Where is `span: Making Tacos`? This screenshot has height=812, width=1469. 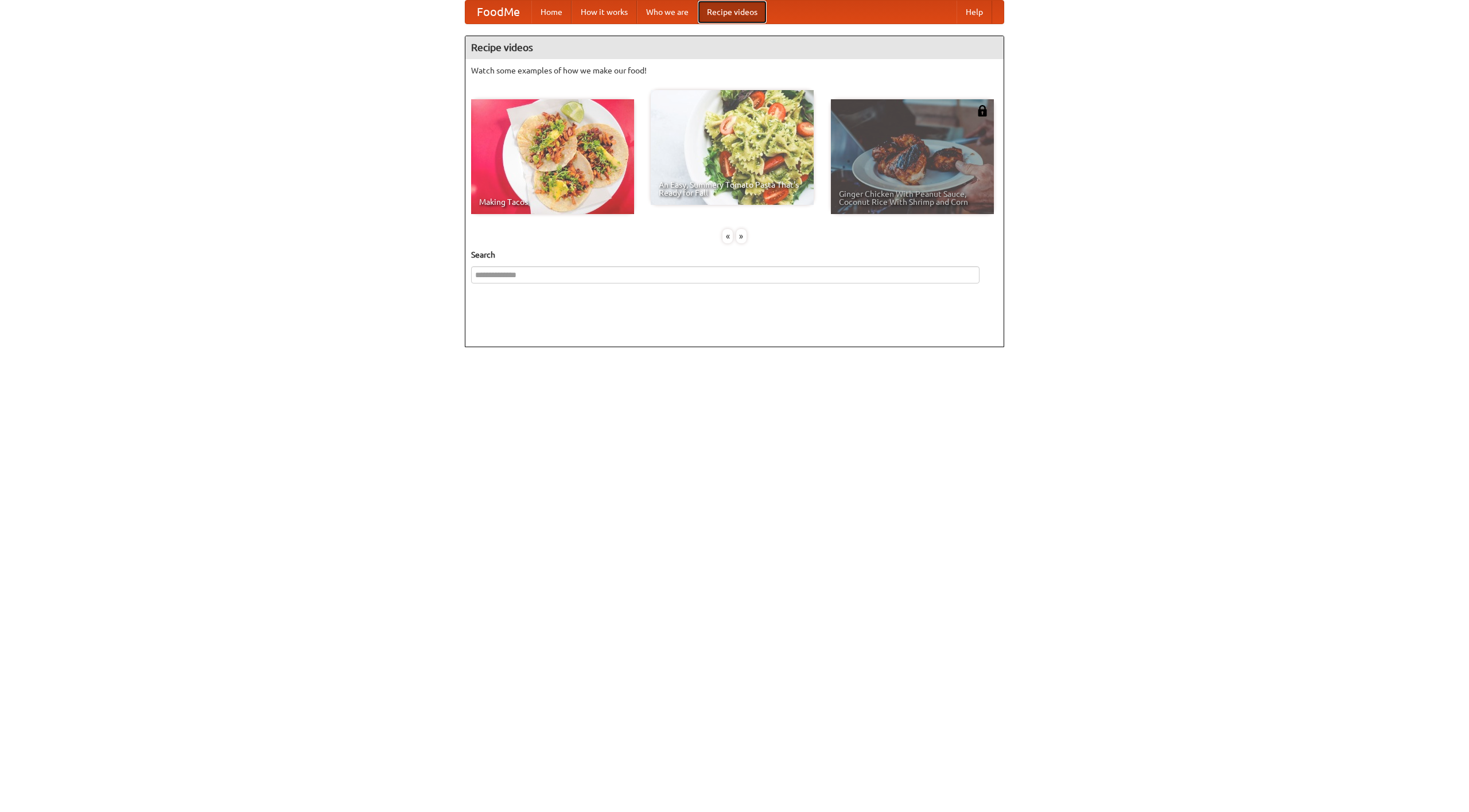
span: Making Tacos is located at coordinates (552, 202).